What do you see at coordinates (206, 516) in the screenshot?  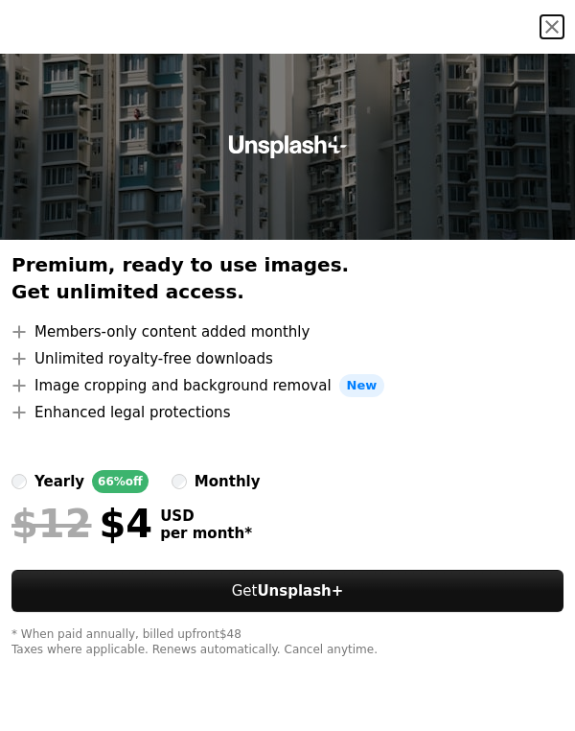 I see `span: USD` at bounding box center [206, 516].